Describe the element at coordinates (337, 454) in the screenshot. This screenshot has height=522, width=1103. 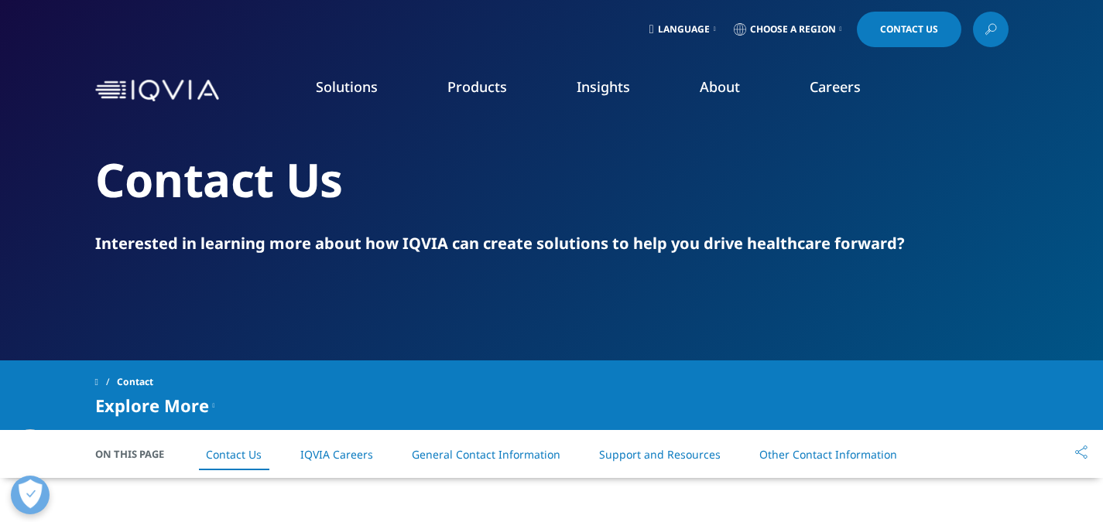
I see `a: IQVIA Careers` at that location.